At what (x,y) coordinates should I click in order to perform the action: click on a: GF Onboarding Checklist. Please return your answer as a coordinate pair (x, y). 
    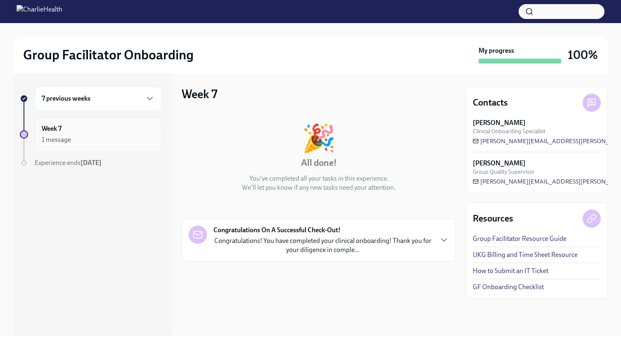
    Looking at the image, I should click on (508, 287).